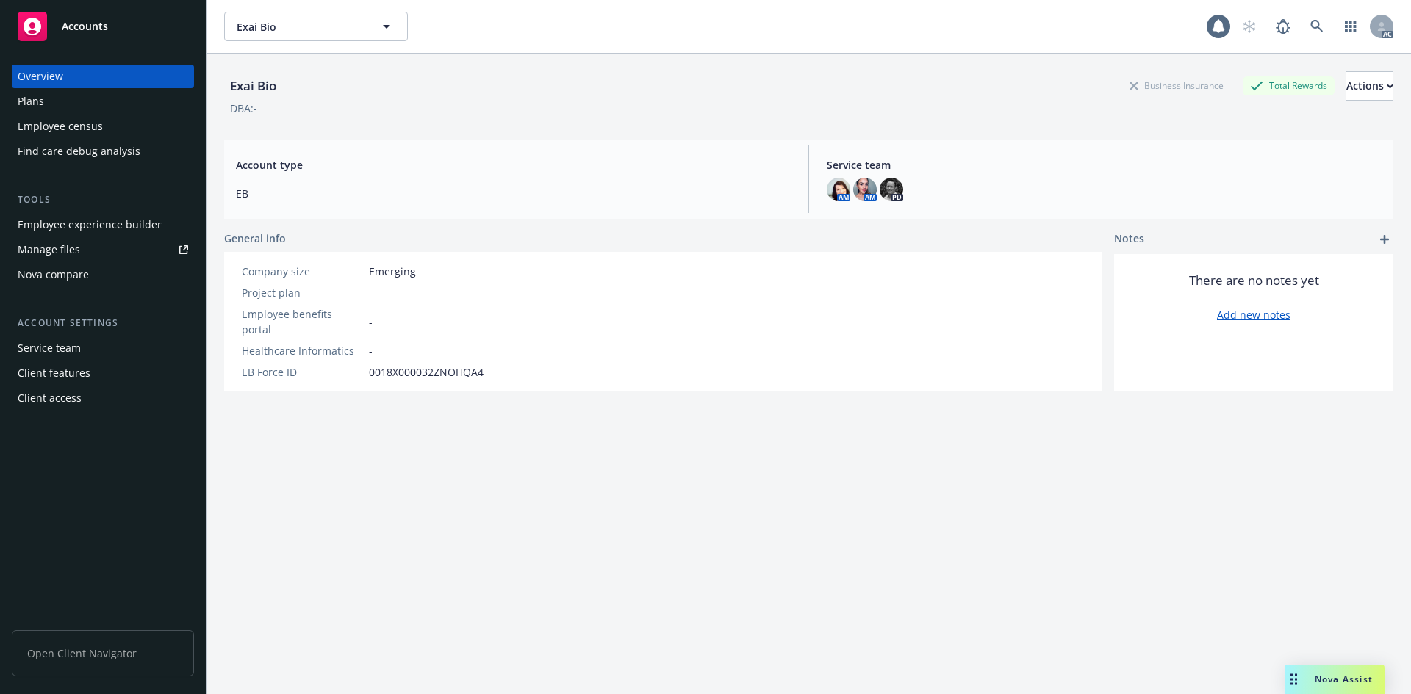 The width and height of the screenshot is (1411, 694). What do you see at coordinates (103, 250) in the screenshot?
I see `a: Manage files` at bounding box center [103, 250].